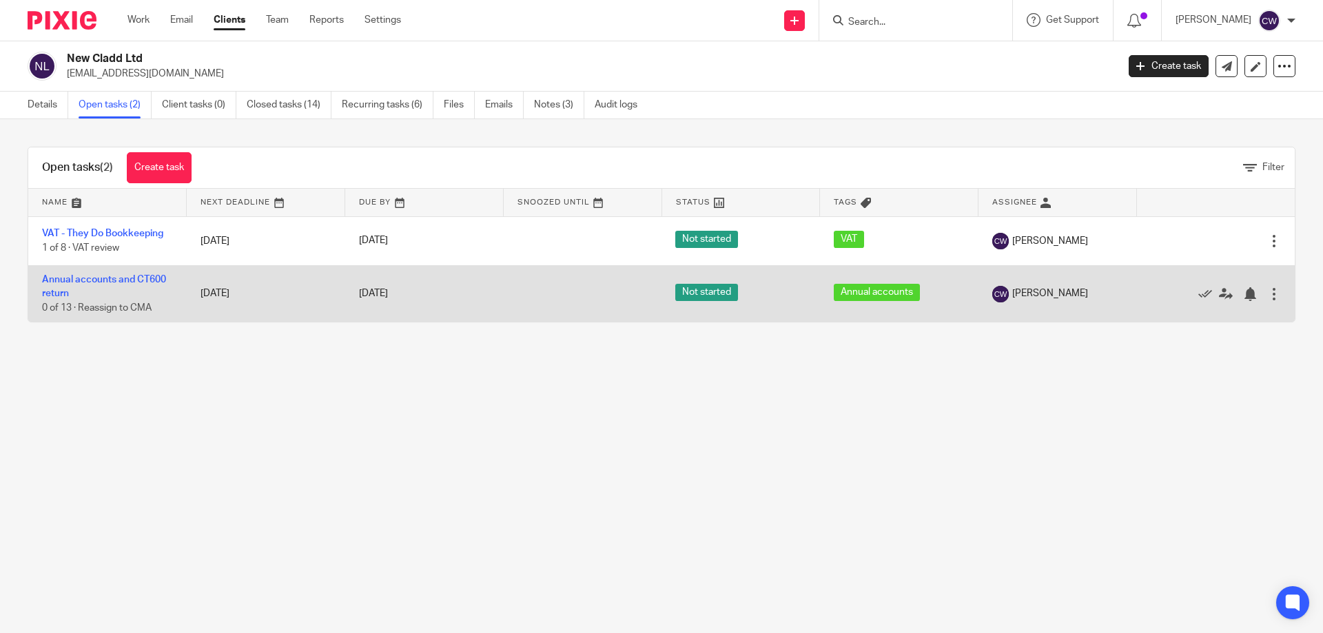 This screenshot has width=1323, height=633. I want to click on span: 1 of 8 · VAT review, so click(81, 248).